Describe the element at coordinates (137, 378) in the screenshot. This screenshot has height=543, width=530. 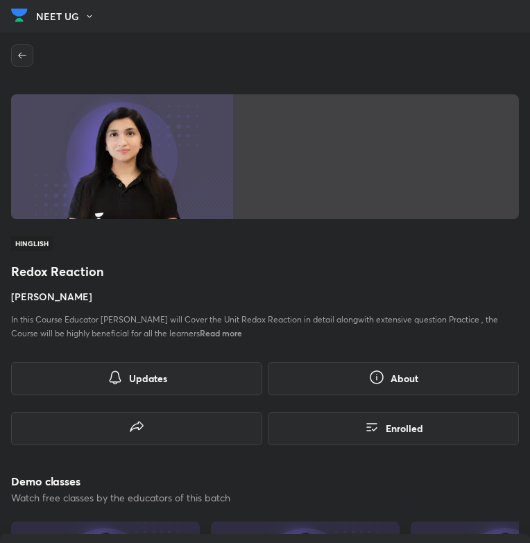
I see `button: Updates` at that location.